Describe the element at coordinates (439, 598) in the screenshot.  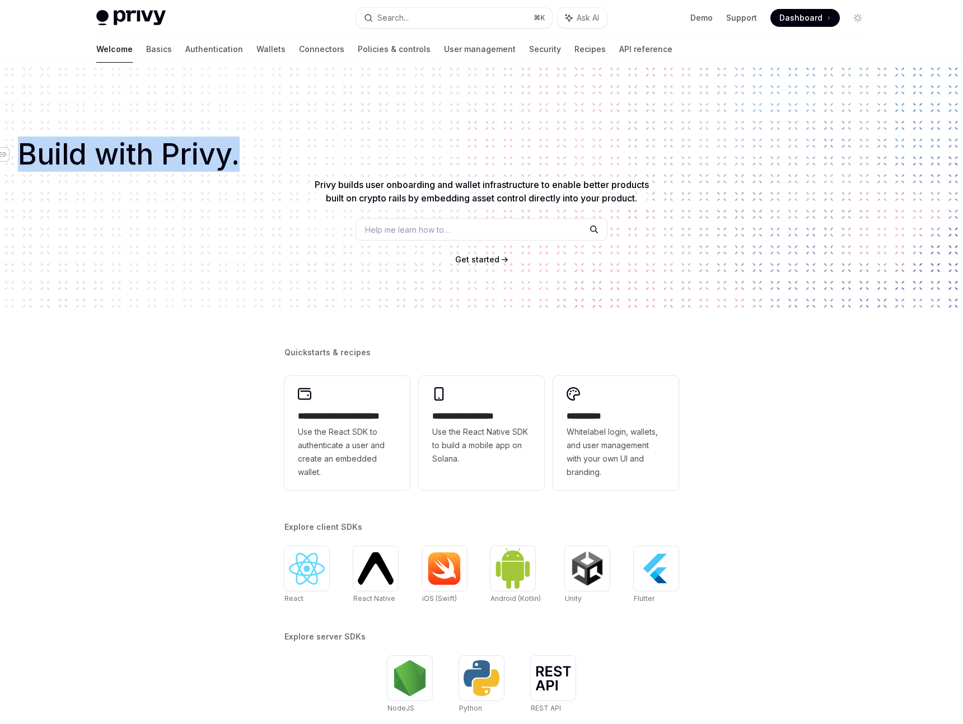
I see `span: iOS (Swift)` at that location.